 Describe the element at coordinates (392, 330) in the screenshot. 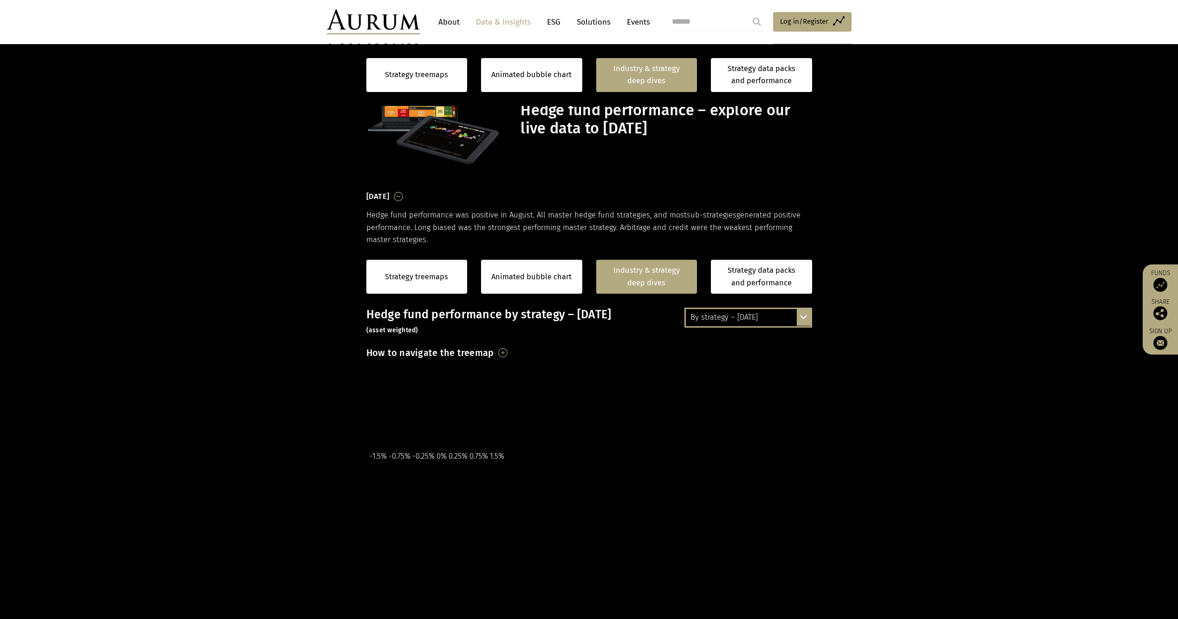

I see `small: (asset weighted)` at that location.